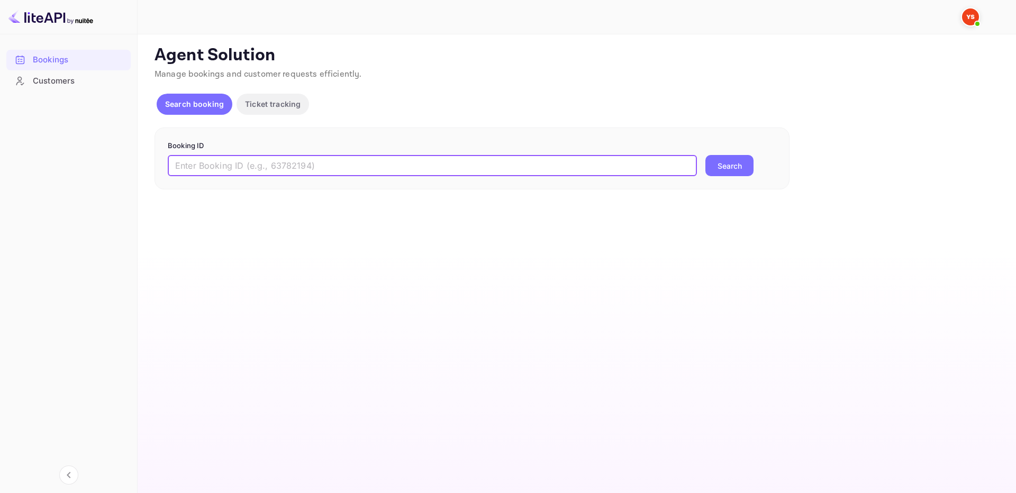 Image resolution: width=1016 pixels, height=493 pixels. I want to click on p: Search booking, so click(194, 104).